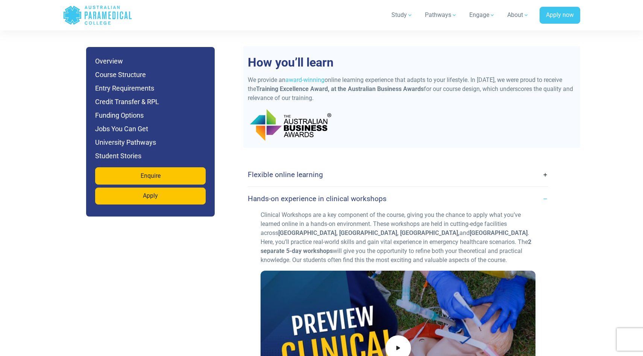 The width and height of the screenshot is (643, 356). Describe the element at coordinates (340, 89) in the screenshot. I see `strong: Training Excellence Award, at the Australian Business Awards` at that location.